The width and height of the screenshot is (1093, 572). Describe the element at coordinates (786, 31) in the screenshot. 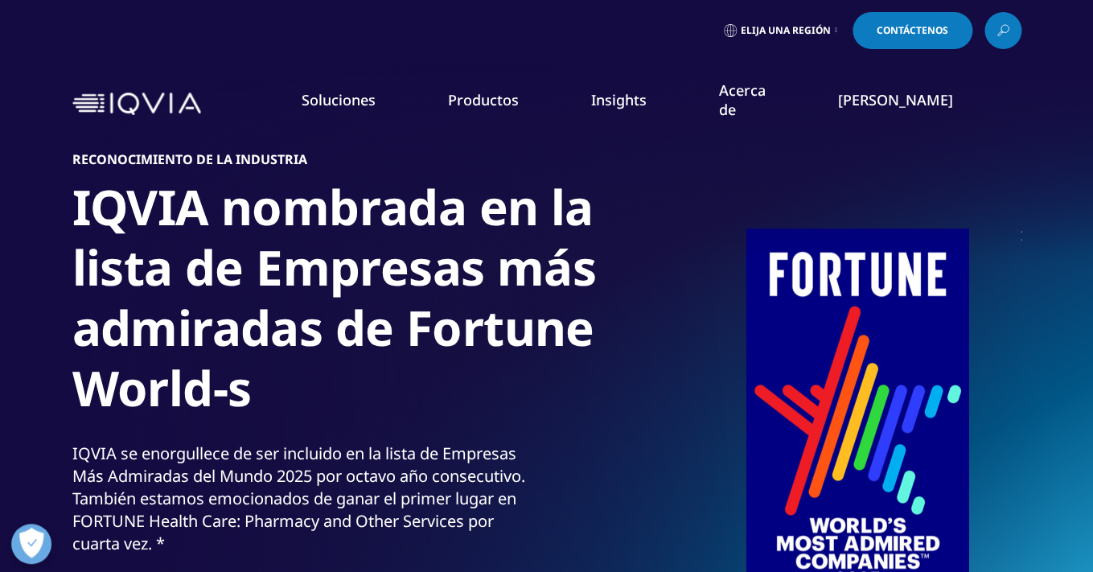

I see `span: Elija una región` at that location.